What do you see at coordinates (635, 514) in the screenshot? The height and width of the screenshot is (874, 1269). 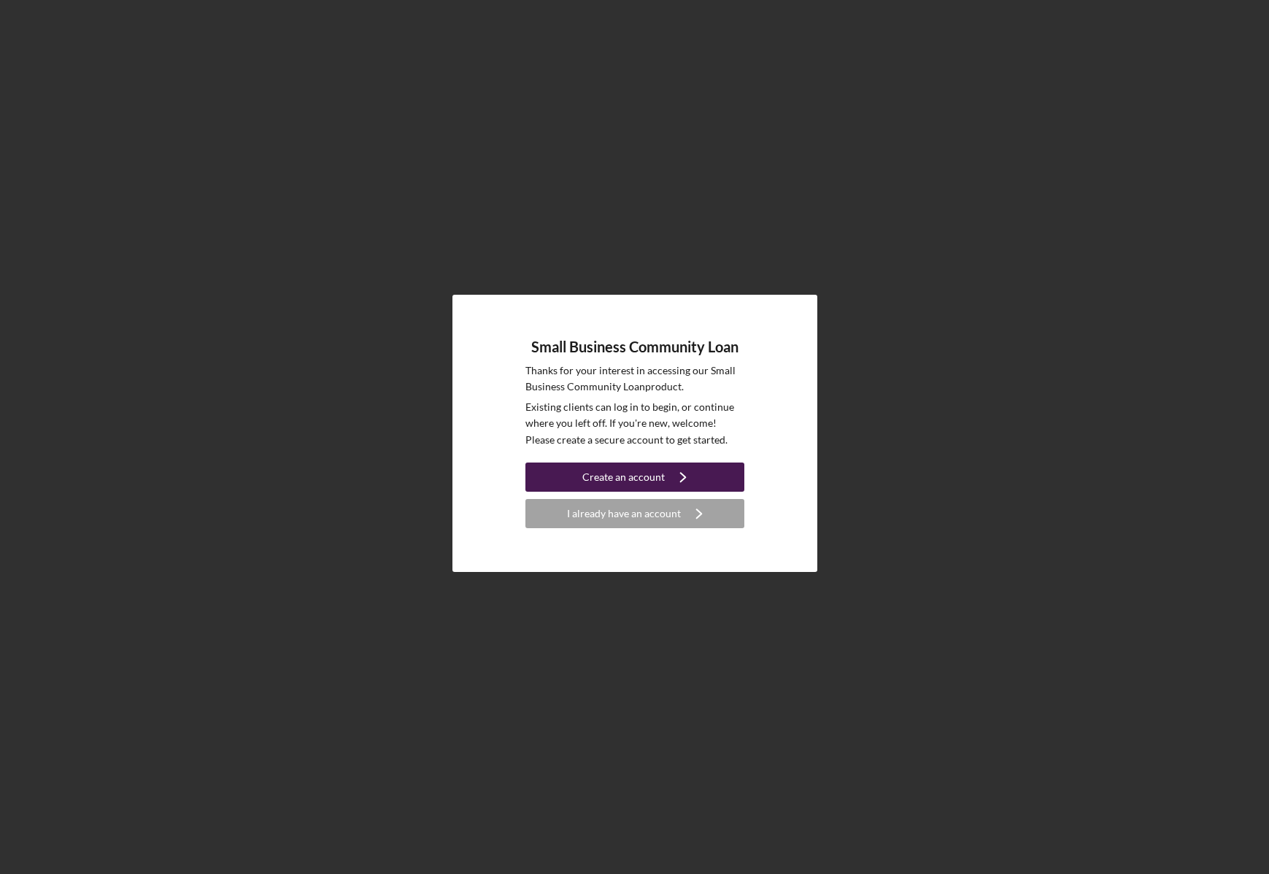 I see `button: I already have an account` at bounding box center [635, 514].